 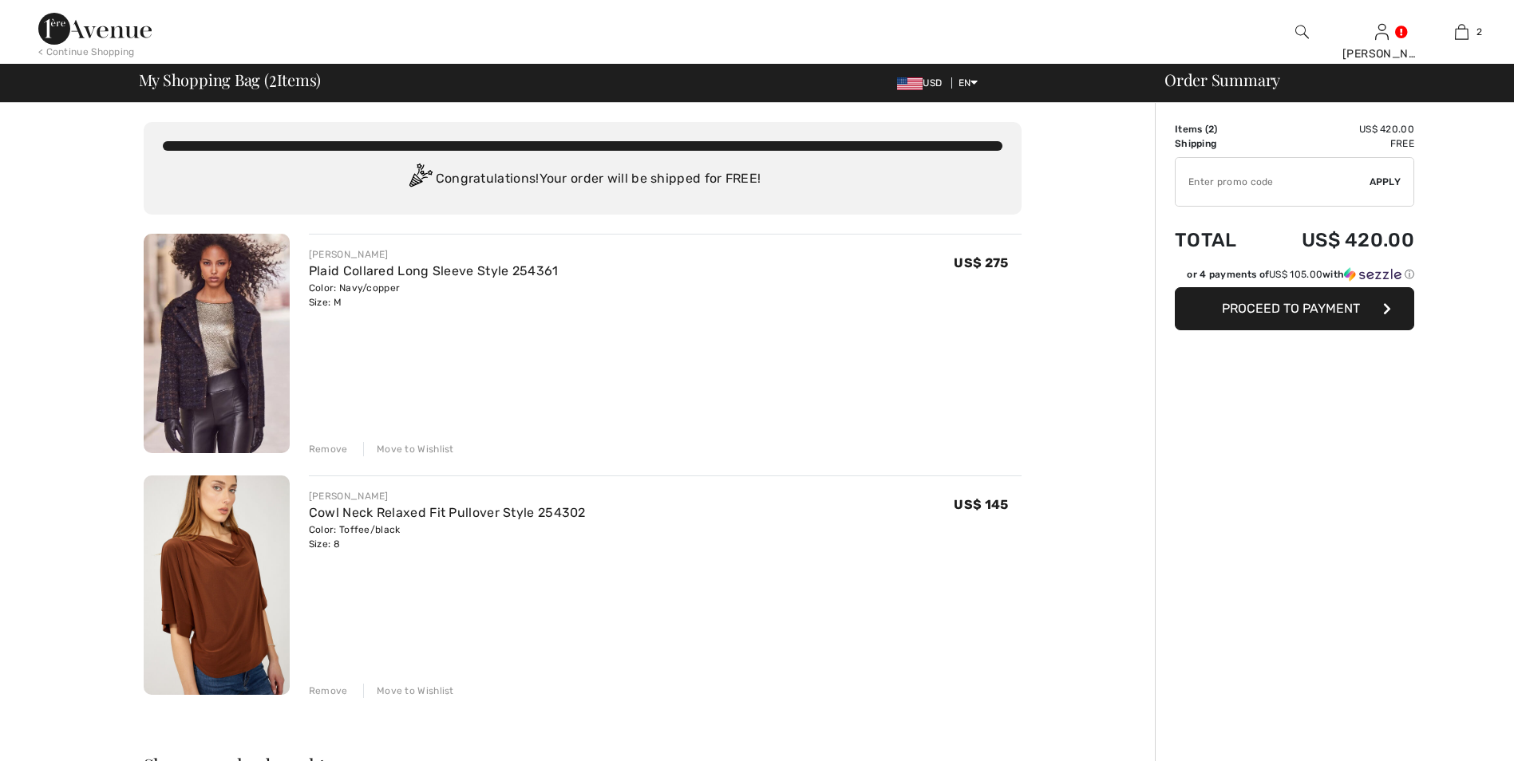 What do you see at coordinates (1217, 144) in the screenshot?
I see `td: Shipping` at bounding box center [1217, 144].